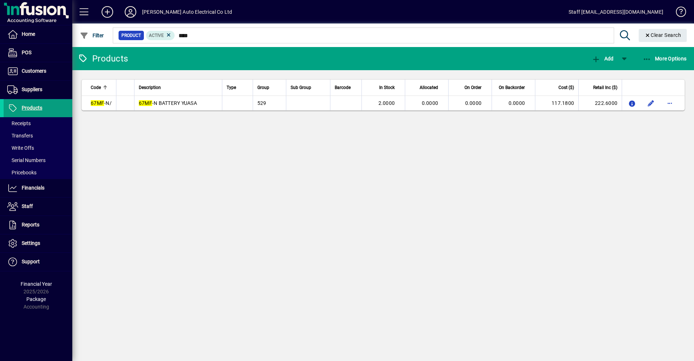 This screenshot has height=361, width=694. What do you see at coordinates (566, 87) in the screenshot?
I see `span: Cost ($)` at bounding box center [566, 87].